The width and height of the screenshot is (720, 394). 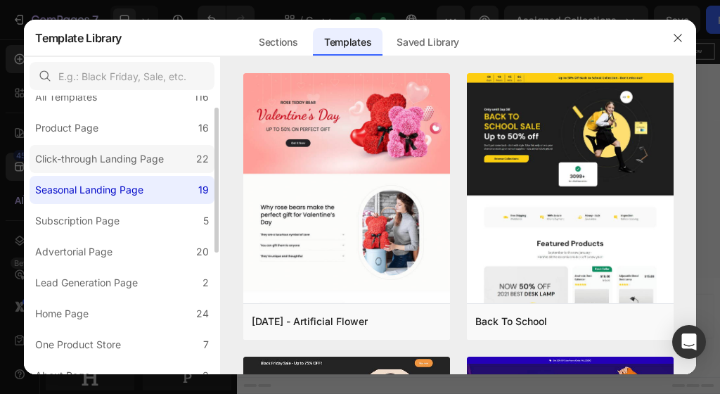 I want to click on div: Templates, so click(x=347, y=42).